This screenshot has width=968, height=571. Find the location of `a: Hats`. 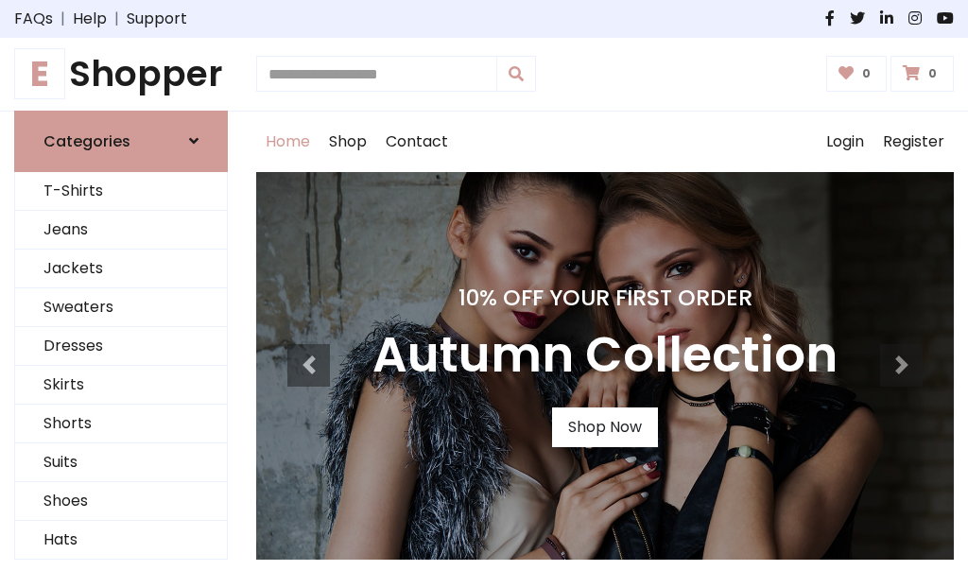

a: Hats is located at coordinates (121, 540).